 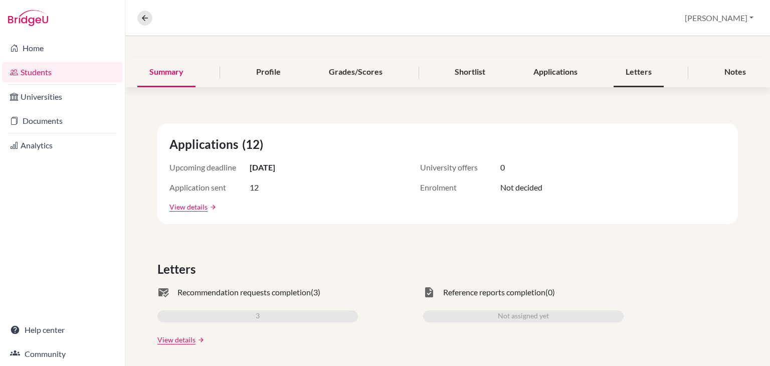 What do you see at coordinates (62, 330) in the screenshot?
I see `a: Help center` at bounding box center [62, 330].